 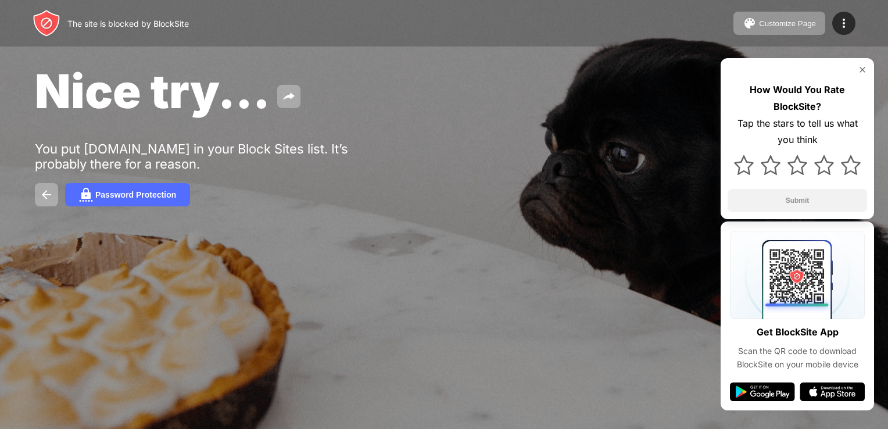 What do you see at coordinates (47, 23) in the screenshot?
I see `img: header-logo.svg` at bounding box center [47, 23].